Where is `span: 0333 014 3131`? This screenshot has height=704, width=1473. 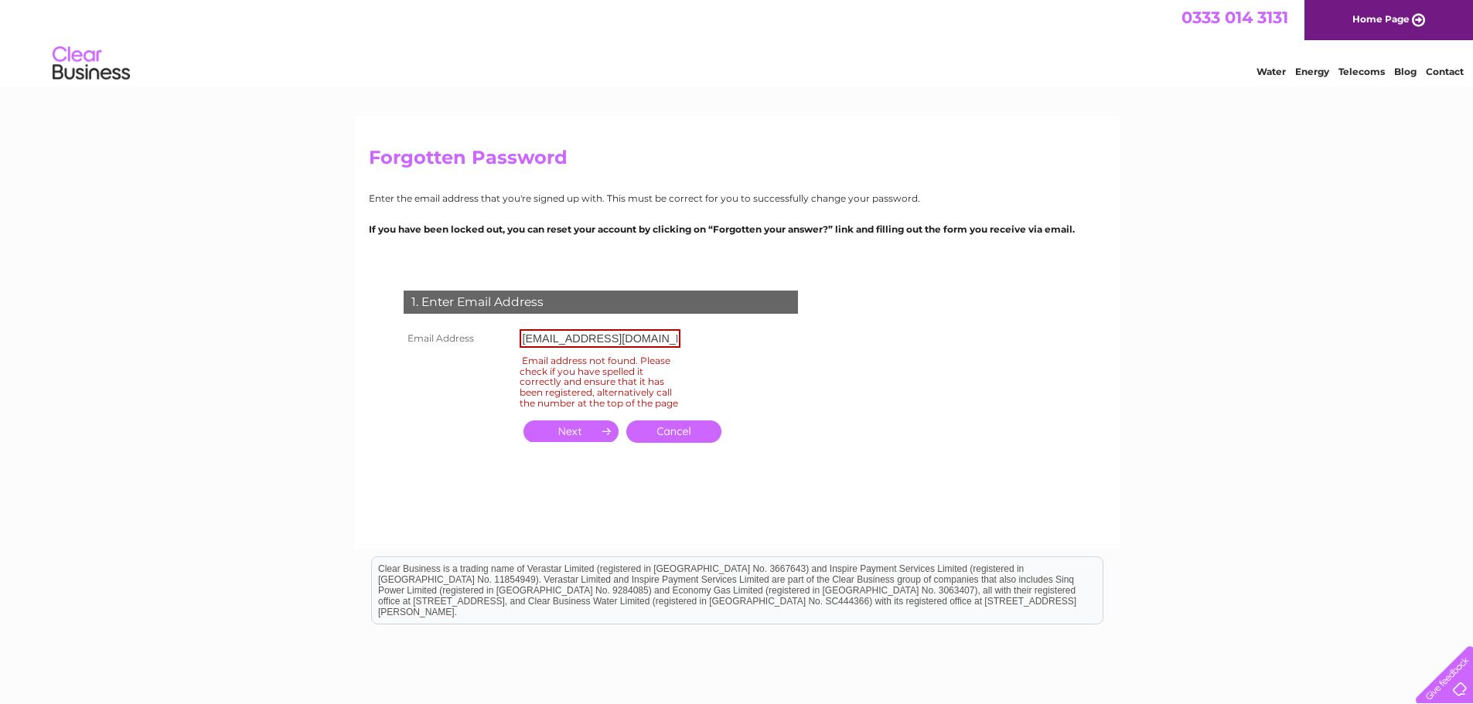 span: 0333 014 3131 is located at coordinates (1235, 17).